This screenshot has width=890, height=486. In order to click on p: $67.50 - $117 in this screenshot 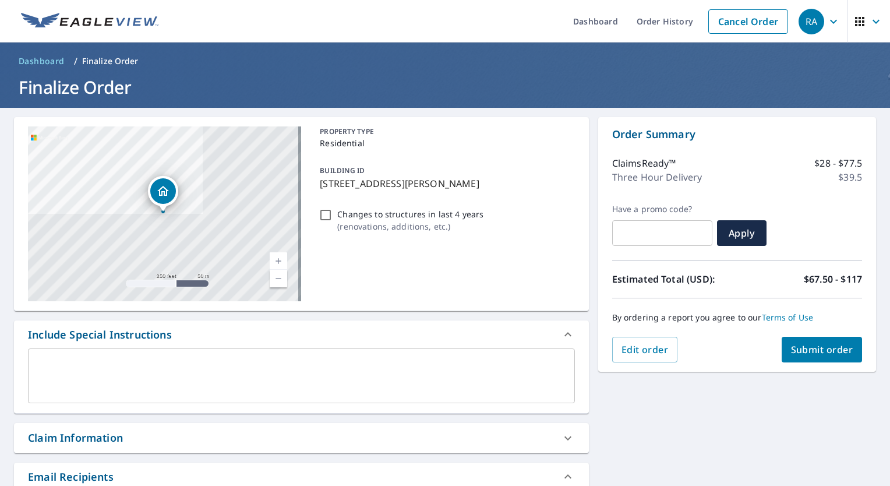, I will do `click(833, 279)`.